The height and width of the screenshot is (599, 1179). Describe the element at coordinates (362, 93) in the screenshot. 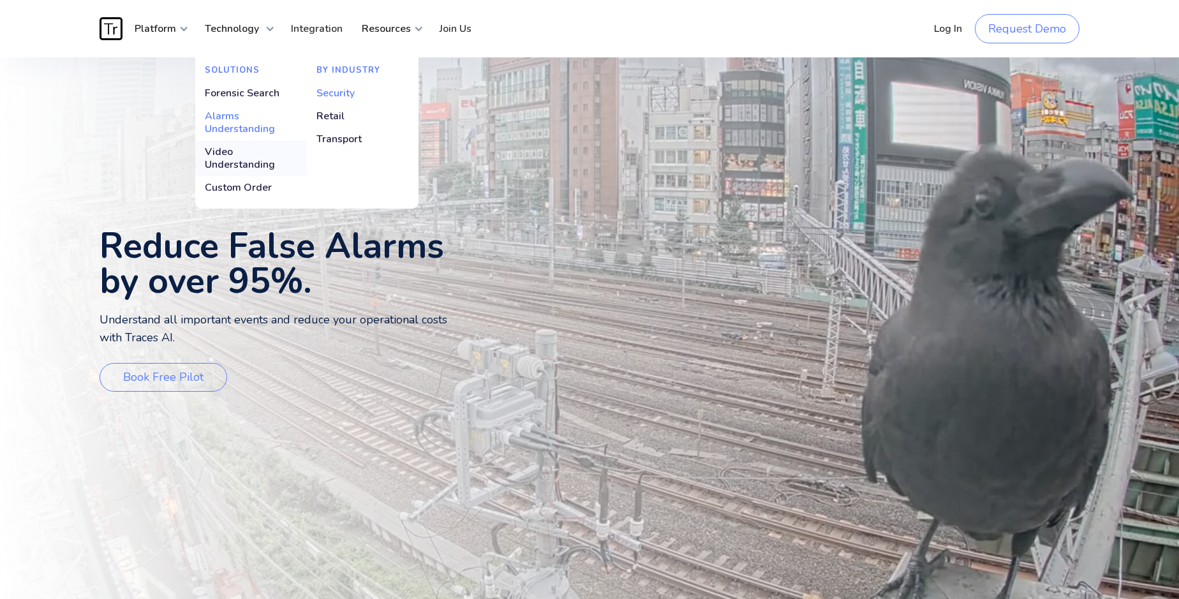

I see `a: Security` at that location.